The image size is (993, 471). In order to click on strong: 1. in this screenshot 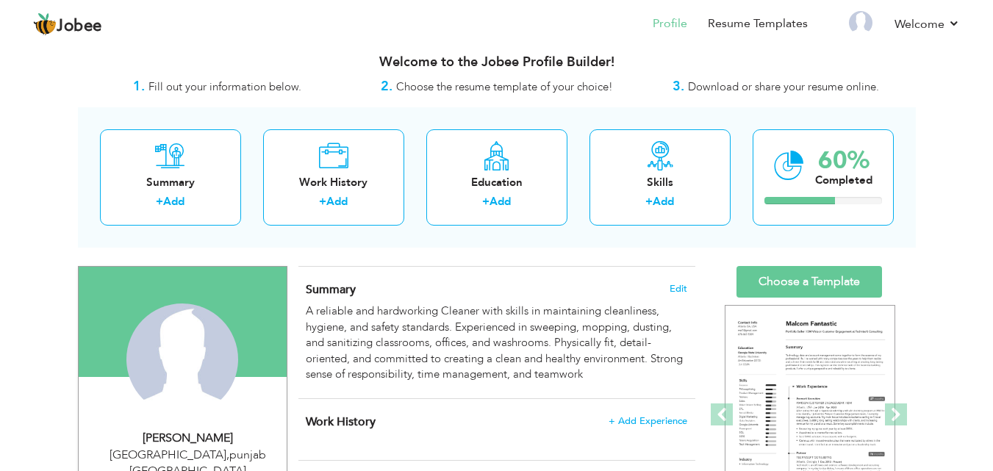, I will do `click(139, 86)`.